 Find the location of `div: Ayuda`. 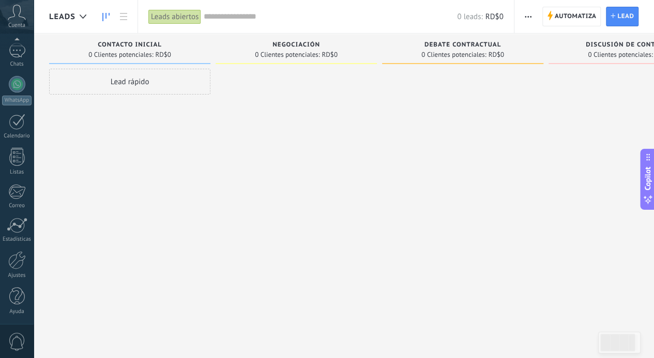

div: Ayuda is located at coordinates (17, 312).